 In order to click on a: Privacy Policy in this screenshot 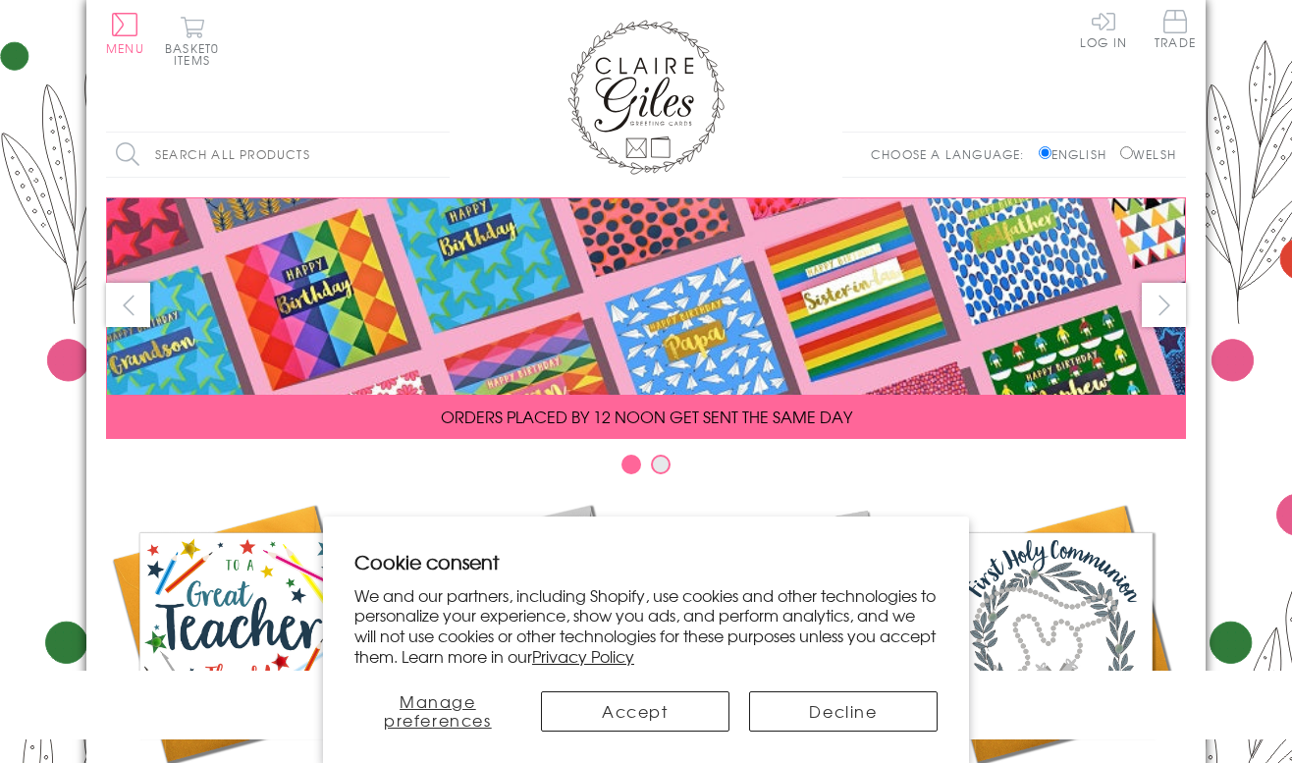, I will do `click(583, 656)`.